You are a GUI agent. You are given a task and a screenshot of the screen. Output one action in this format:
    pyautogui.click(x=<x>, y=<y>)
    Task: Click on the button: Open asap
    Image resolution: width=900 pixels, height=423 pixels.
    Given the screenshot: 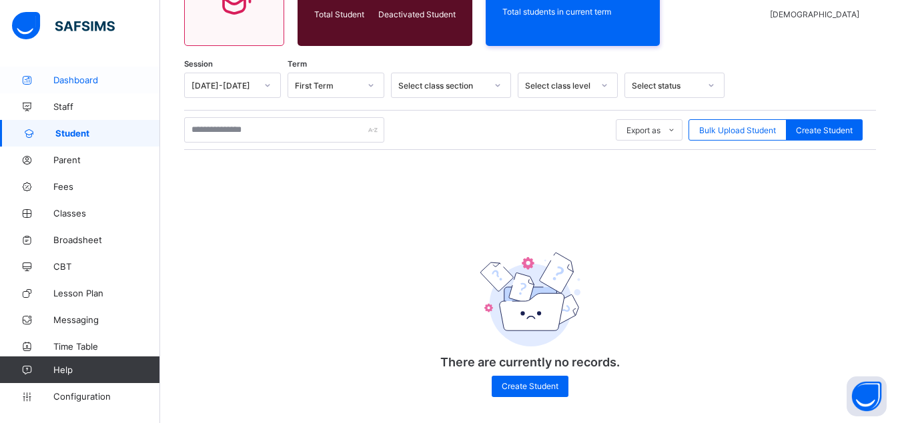 What is the action you would take?
    pyautogui.click(x=866, y=397)
    